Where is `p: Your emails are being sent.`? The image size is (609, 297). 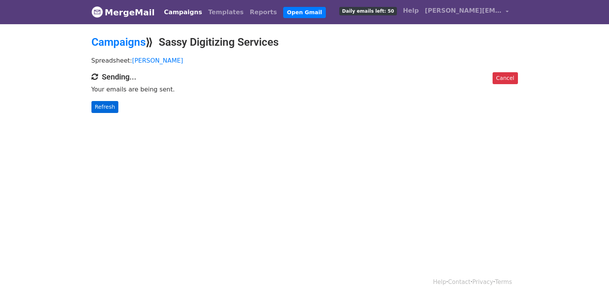
p: Your emails are being sent. is located at coordinates (305, 89).